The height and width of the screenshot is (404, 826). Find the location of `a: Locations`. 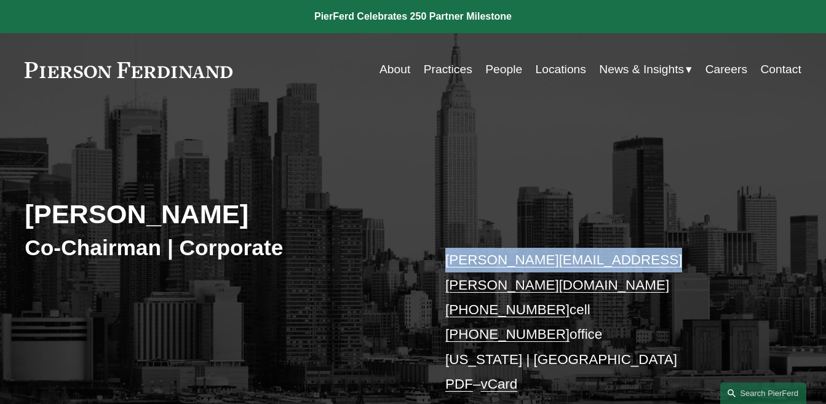

a: Locations is located at coordinates (561, 70).